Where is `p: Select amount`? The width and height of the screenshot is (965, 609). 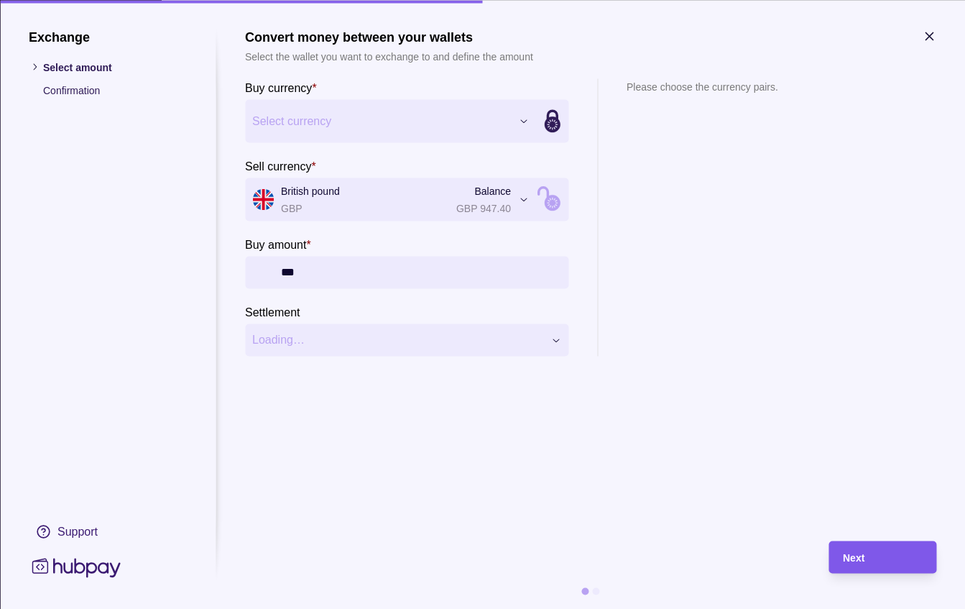 p: Select amount is located at coordinates (115, 67).